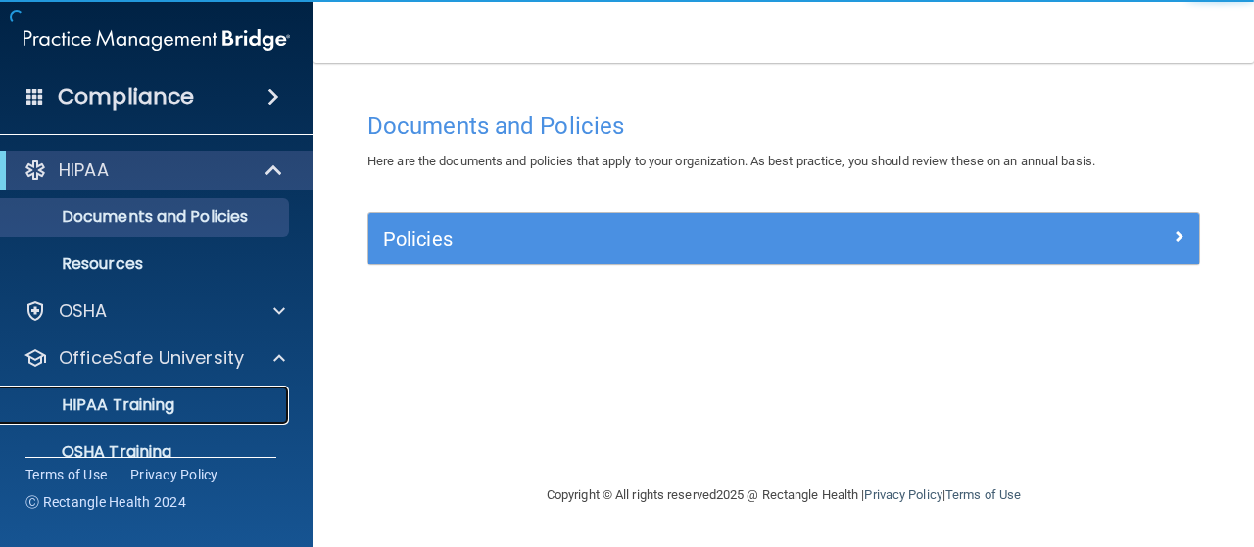 The height and width of the screenshot is (547, 1254). What do you see at coordinates (83, 170) in the screenshot?
I see `p: HIPAA` at bounding box center [83, 170].